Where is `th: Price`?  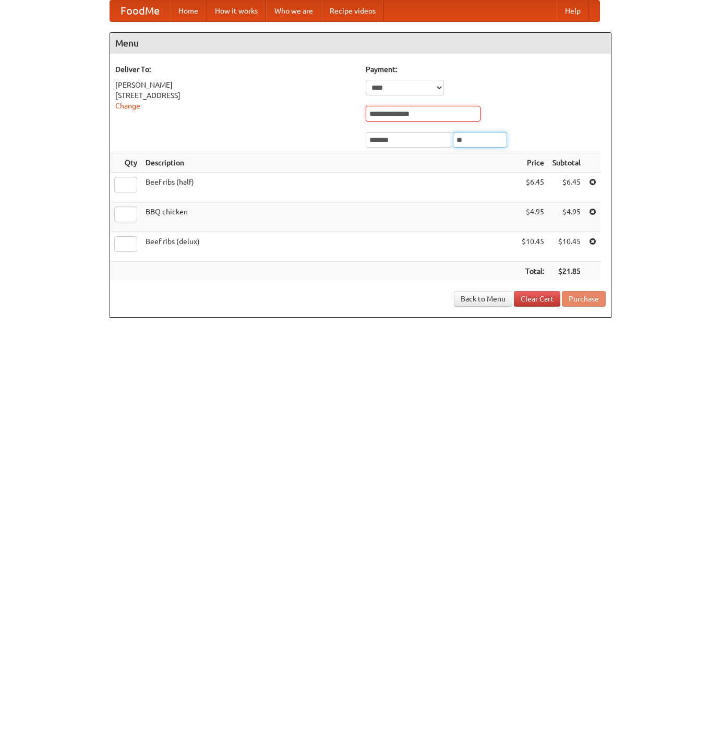 th: Price is located at coordinates (532, 163).